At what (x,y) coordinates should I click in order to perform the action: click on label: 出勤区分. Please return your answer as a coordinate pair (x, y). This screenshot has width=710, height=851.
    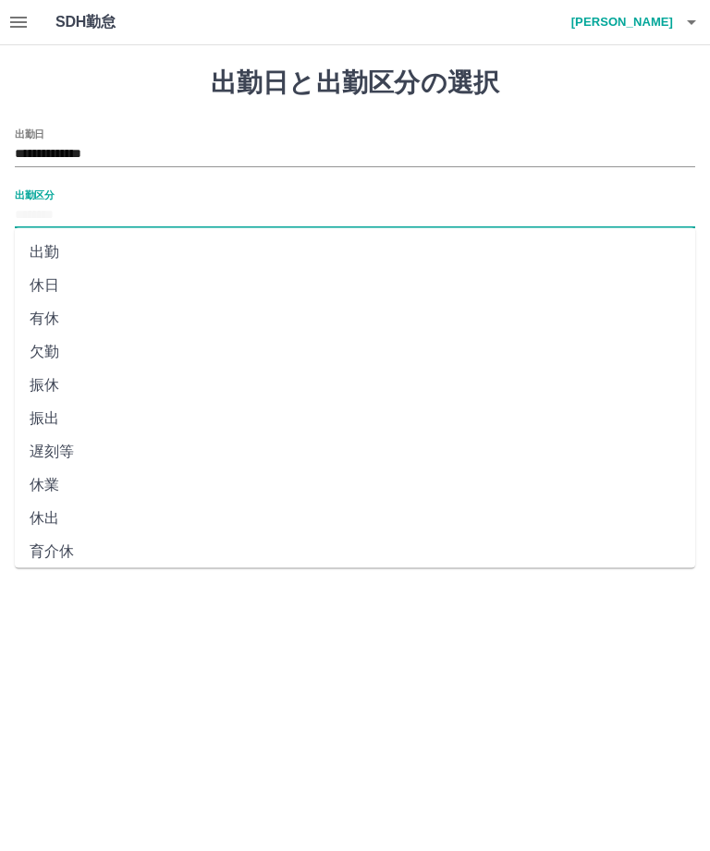
    Looking at the image, I should click on (34, 194).